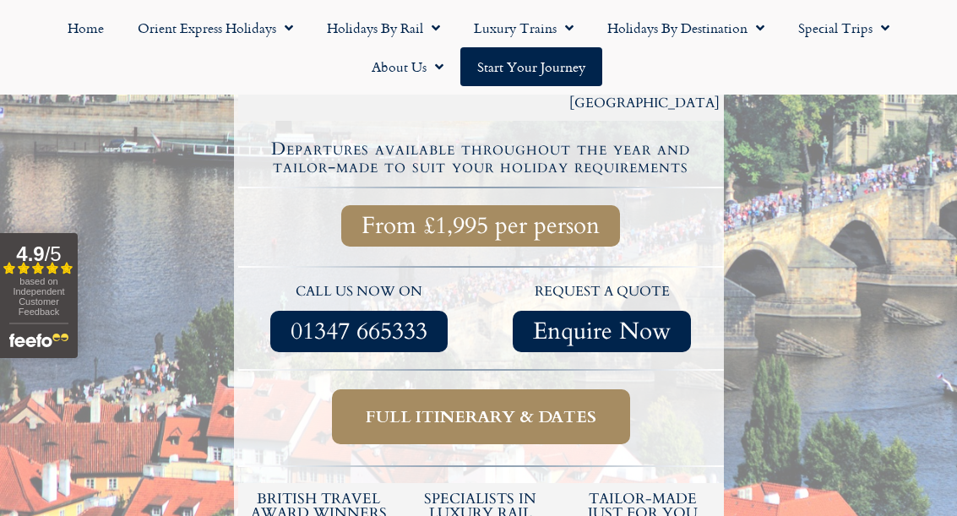 The height and width of the screenshot is (516, 957). I want to click on h4: Departures available throughout the year and tailor-made to suit your holiday requirements, so click(480, 158).